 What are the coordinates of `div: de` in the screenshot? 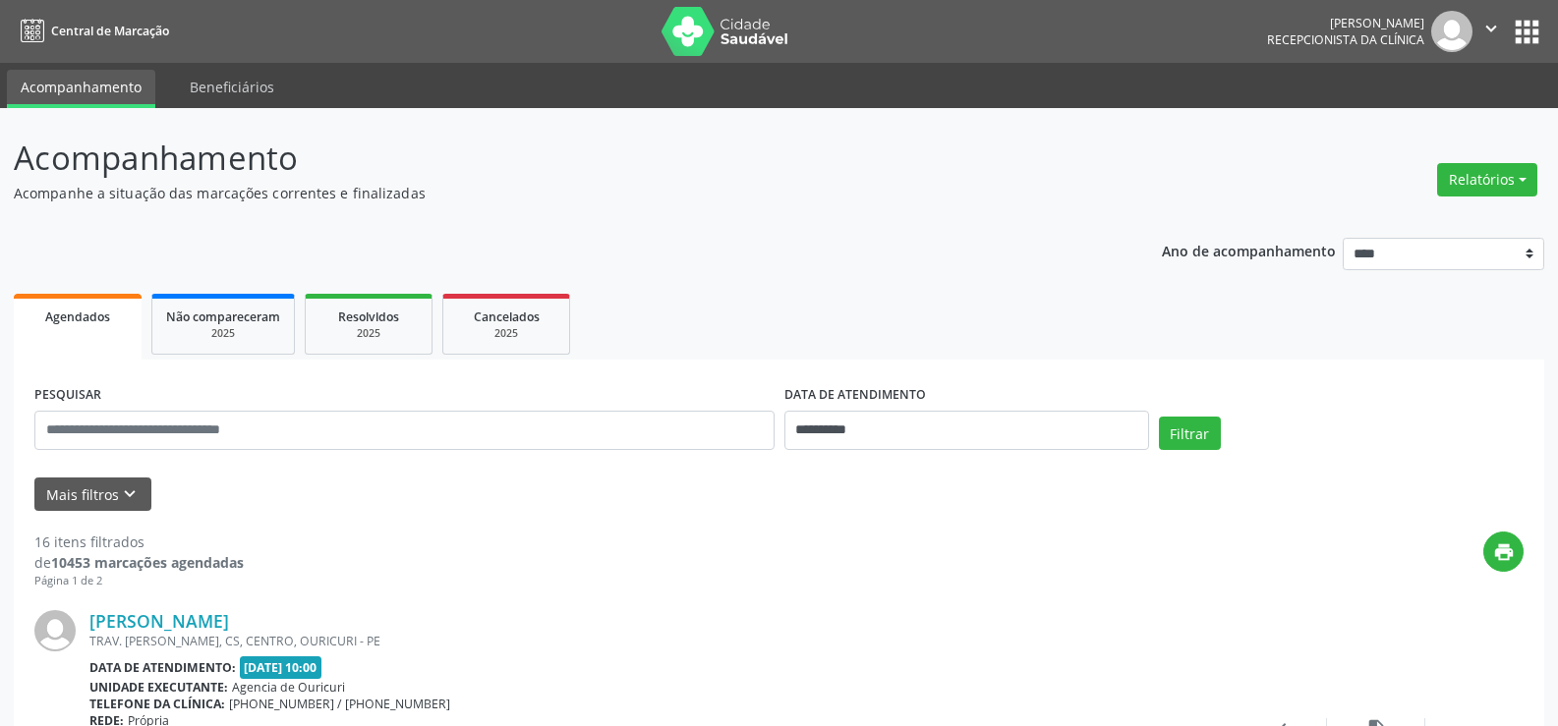 It's located at (139, 562).